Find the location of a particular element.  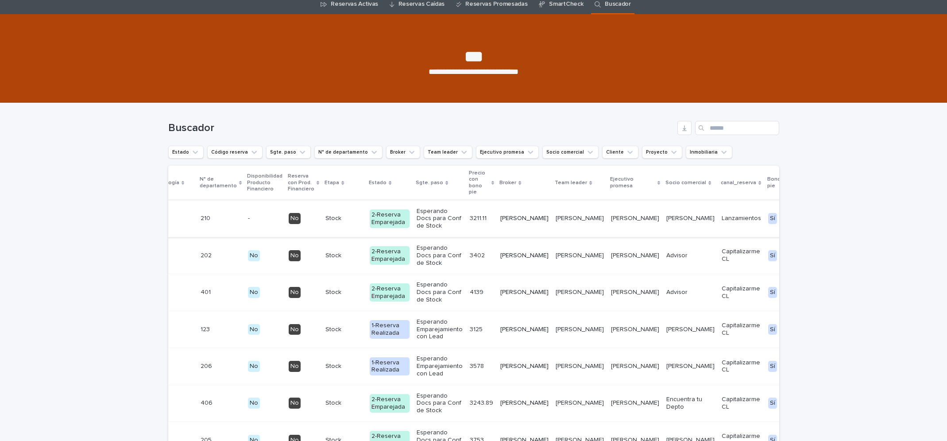

input: Search is located at coordinates (738, 128).